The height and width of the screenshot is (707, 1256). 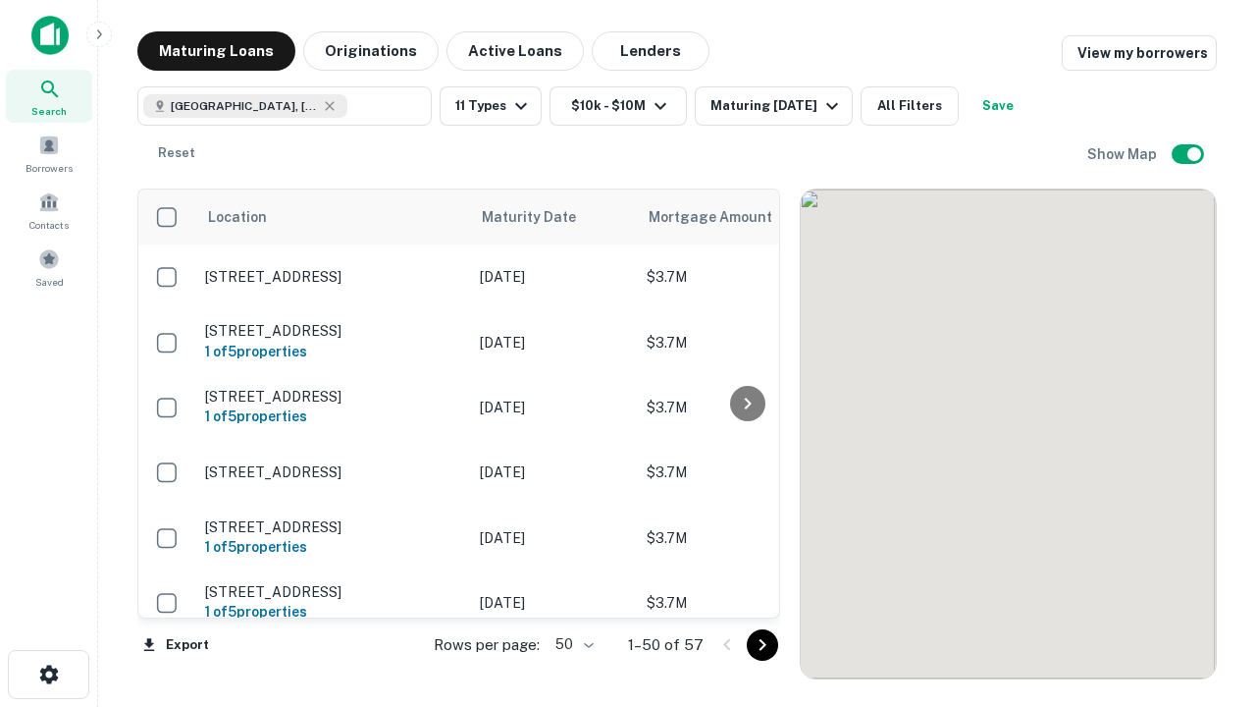 I want to click on span: Borrowers, so click(x=49, y=168).